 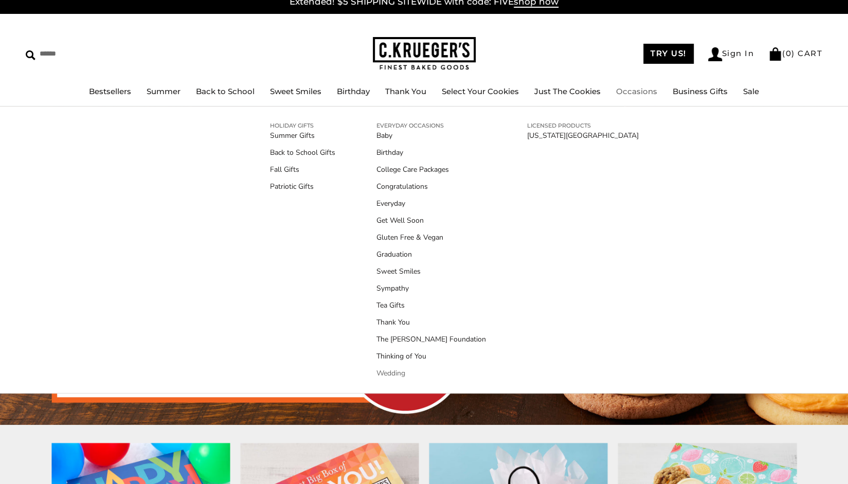 What do you see at coordinates (431, 288) in the screenshot?
I see `a: Sympathy` at bounding box center [431, 288].